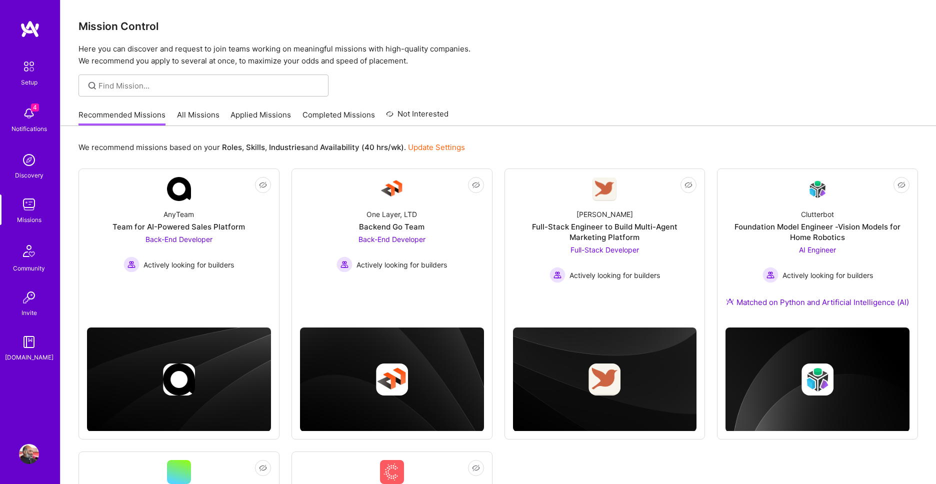 This screenshot has width=936, height=484. I want to click on img: discovery, so click(29, 160).